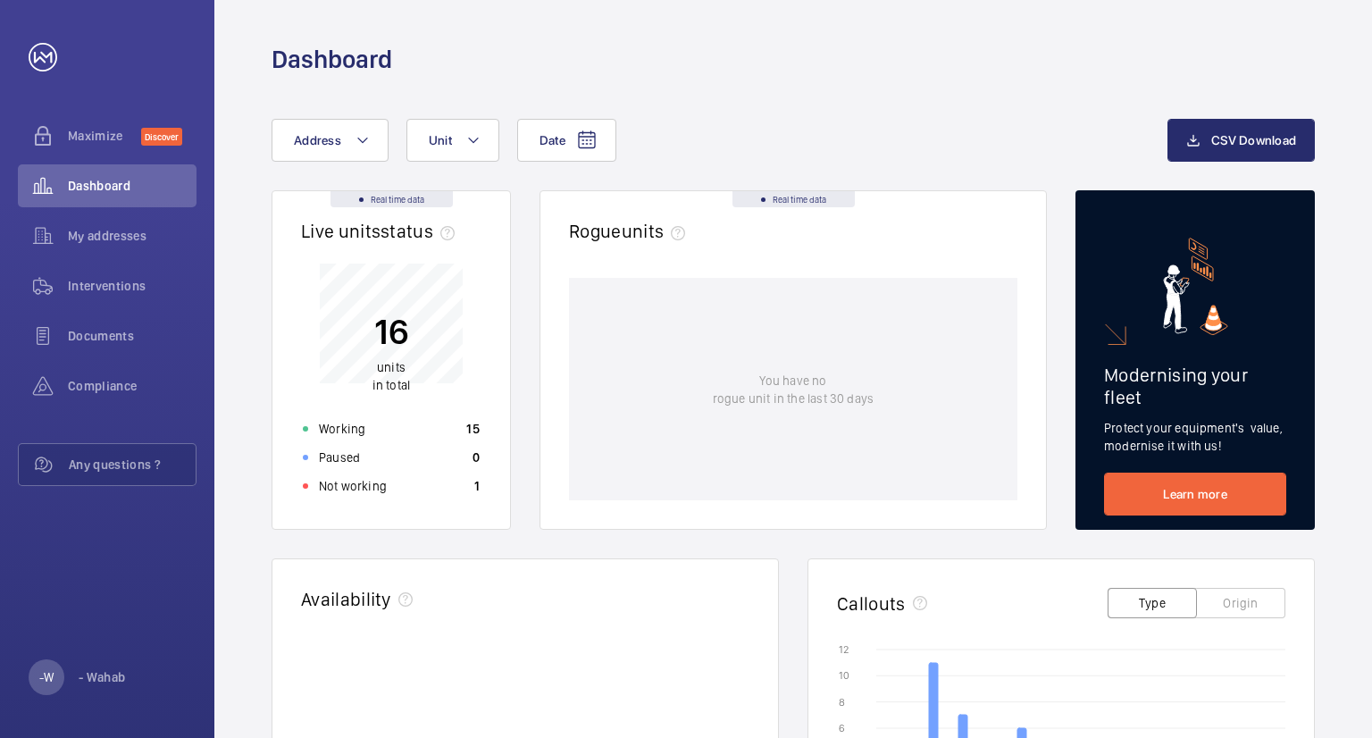 The height and width of the screenshot is (738, 1372). Describe the element at coordinates (477, 486) in the screenshot. I see `p: 1` at that location.